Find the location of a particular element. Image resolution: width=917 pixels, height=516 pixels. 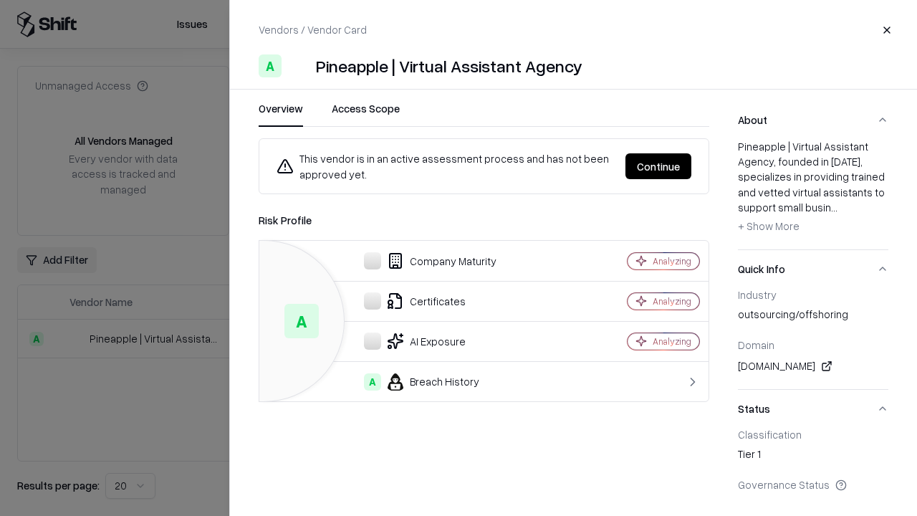

div: Certificates is located at coordinates (424, 301).